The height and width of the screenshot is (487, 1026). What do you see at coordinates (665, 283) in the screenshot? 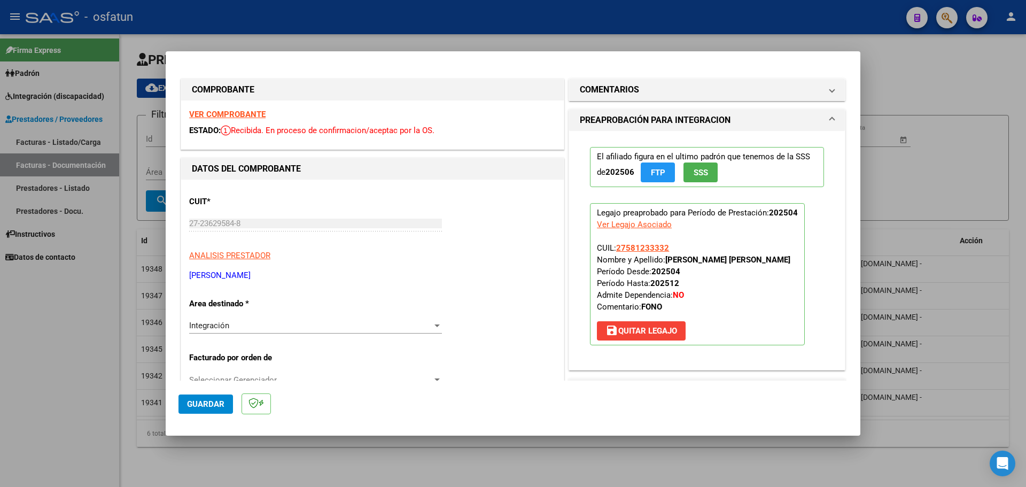
I see `strong: 202512` at bounding box center [665, 283].